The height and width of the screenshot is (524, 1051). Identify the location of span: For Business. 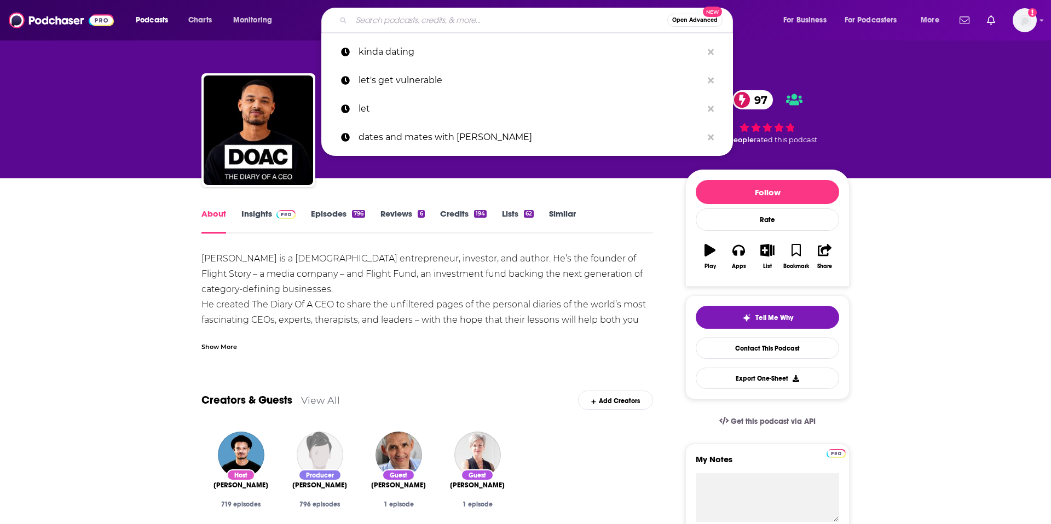
(804, 20).